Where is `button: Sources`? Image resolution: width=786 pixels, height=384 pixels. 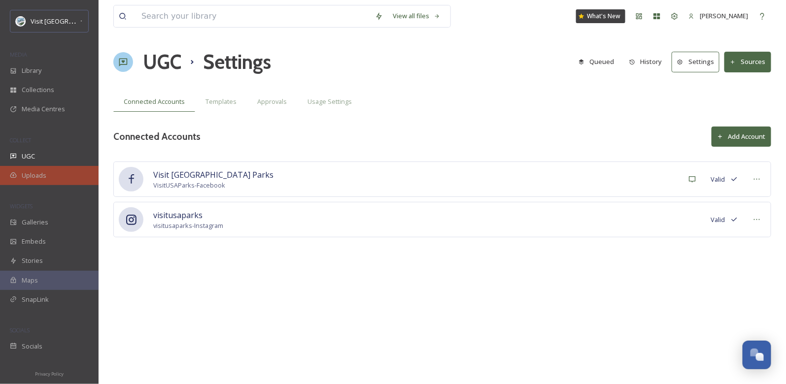
button: Sources is located at coordinates (748, 62).